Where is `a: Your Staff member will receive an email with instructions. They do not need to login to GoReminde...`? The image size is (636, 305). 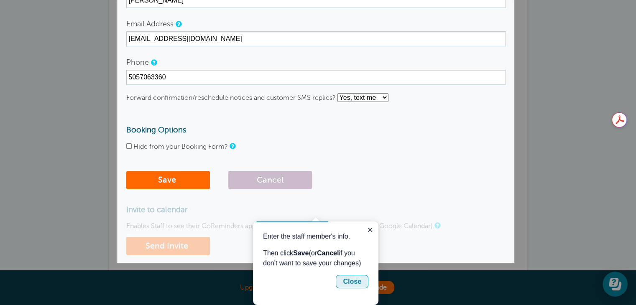
a: Your Staff member will receive an email with instructions. They do not need to login to GoReminde... is located at coordinates (437, 225).